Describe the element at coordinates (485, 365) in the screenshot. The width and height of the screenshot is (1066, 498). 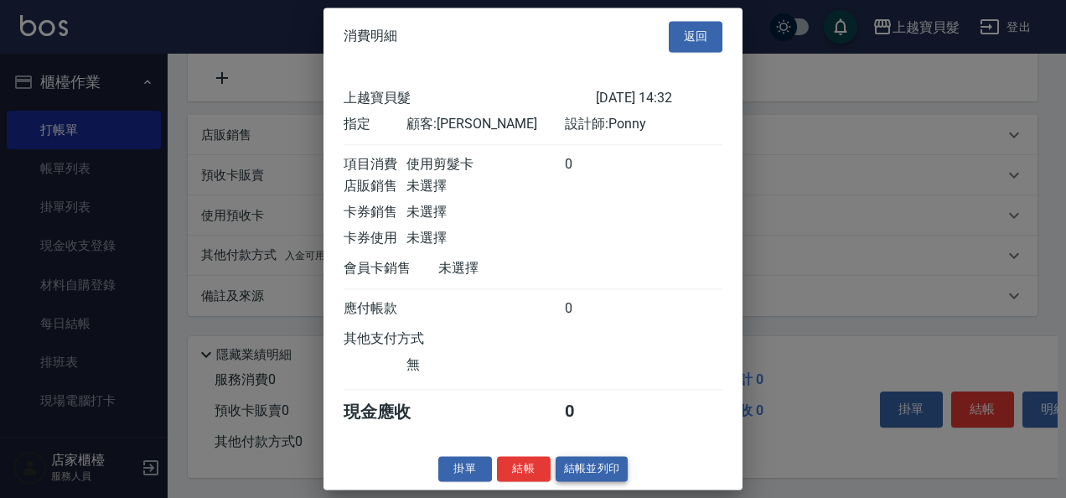
I see `div: 無` at that location.